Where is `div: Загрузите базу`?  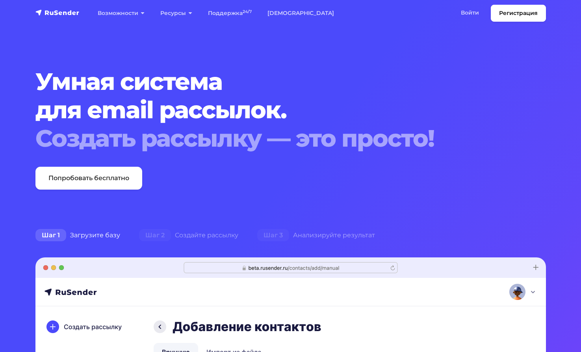
div: Загрузите базу is located at coordinates (78, 235).